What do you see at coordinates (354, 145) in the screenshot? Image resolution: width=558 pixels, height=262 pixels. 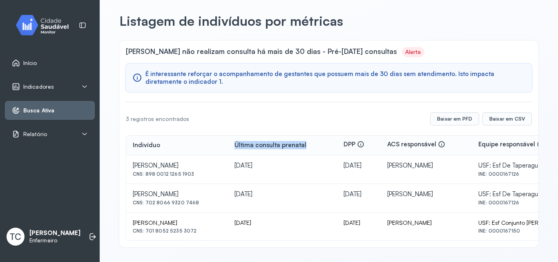 I see `div: DPP` at bounding box center [354, 145].